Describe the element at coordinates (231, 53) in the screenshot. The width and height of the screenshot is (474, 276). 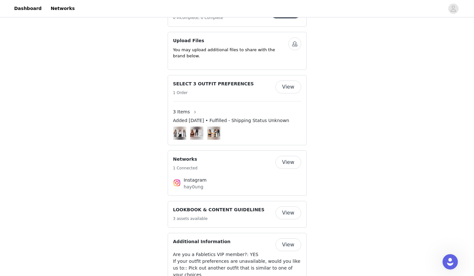
I see `p: You may upload additional files to share with the brand below.` at that location.